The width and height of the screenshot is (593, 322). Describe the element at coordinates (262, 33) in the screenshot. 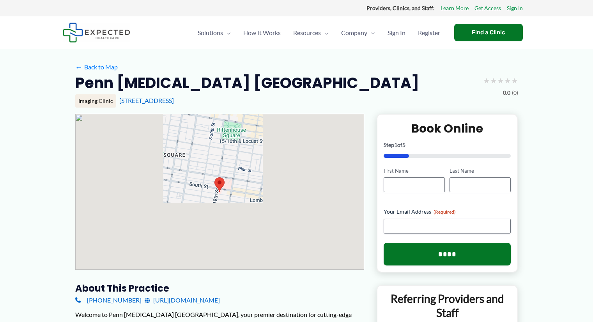

I see `a: How It Works` at that location.